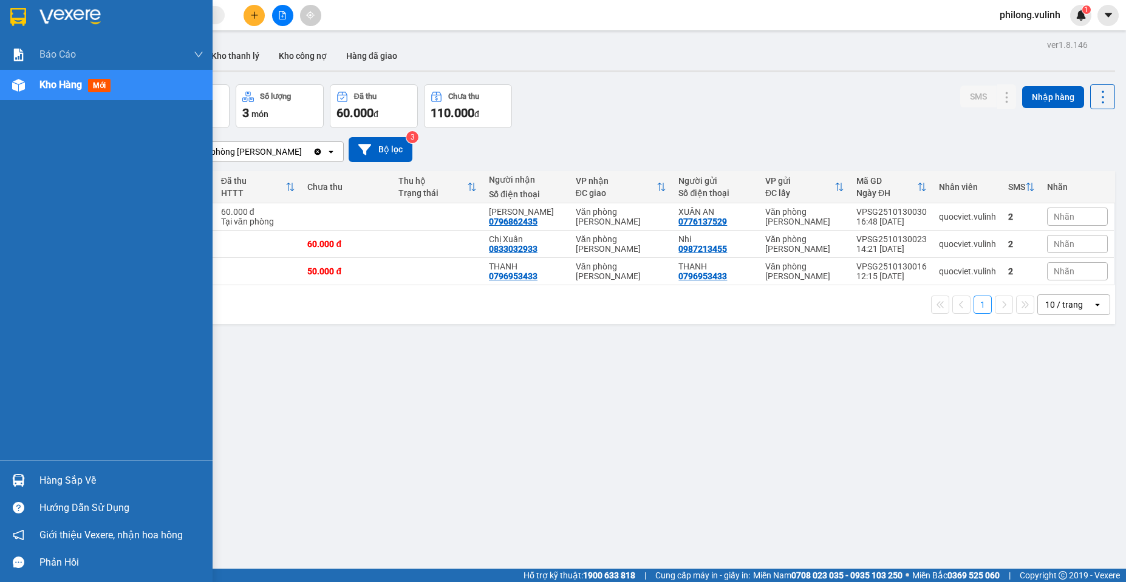 This screenshot has width=1126, height=582. I want to click on span: plus, so click(254, 15).